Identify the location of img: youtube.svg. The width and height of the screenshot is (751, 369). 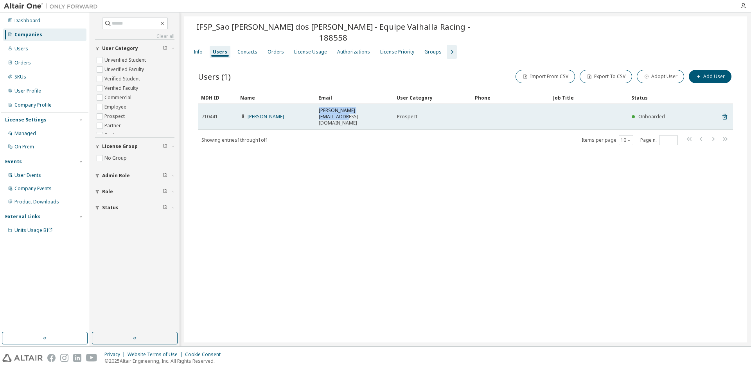
(91, 358).